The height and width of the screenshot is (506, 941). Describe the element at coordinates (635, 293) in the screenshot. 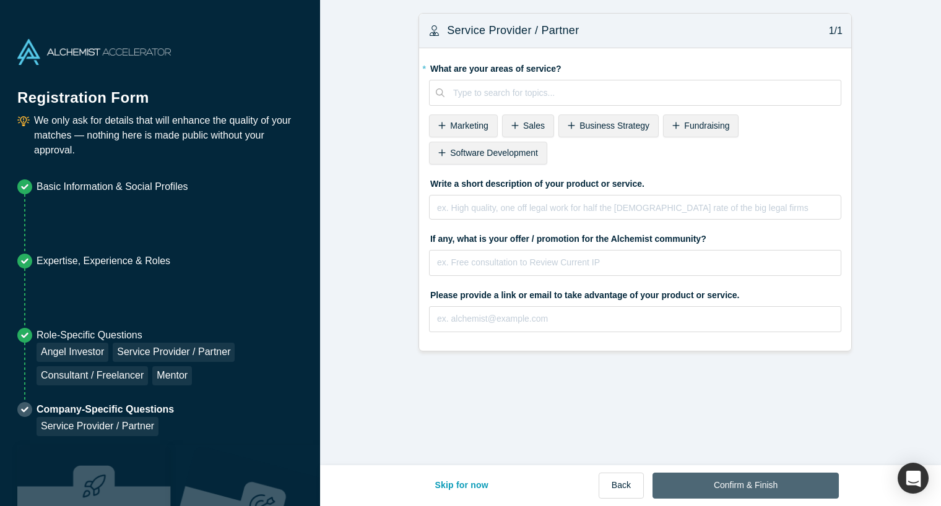

I see `label: Please provide a link or email to take advantage of your product or service.` at that location.